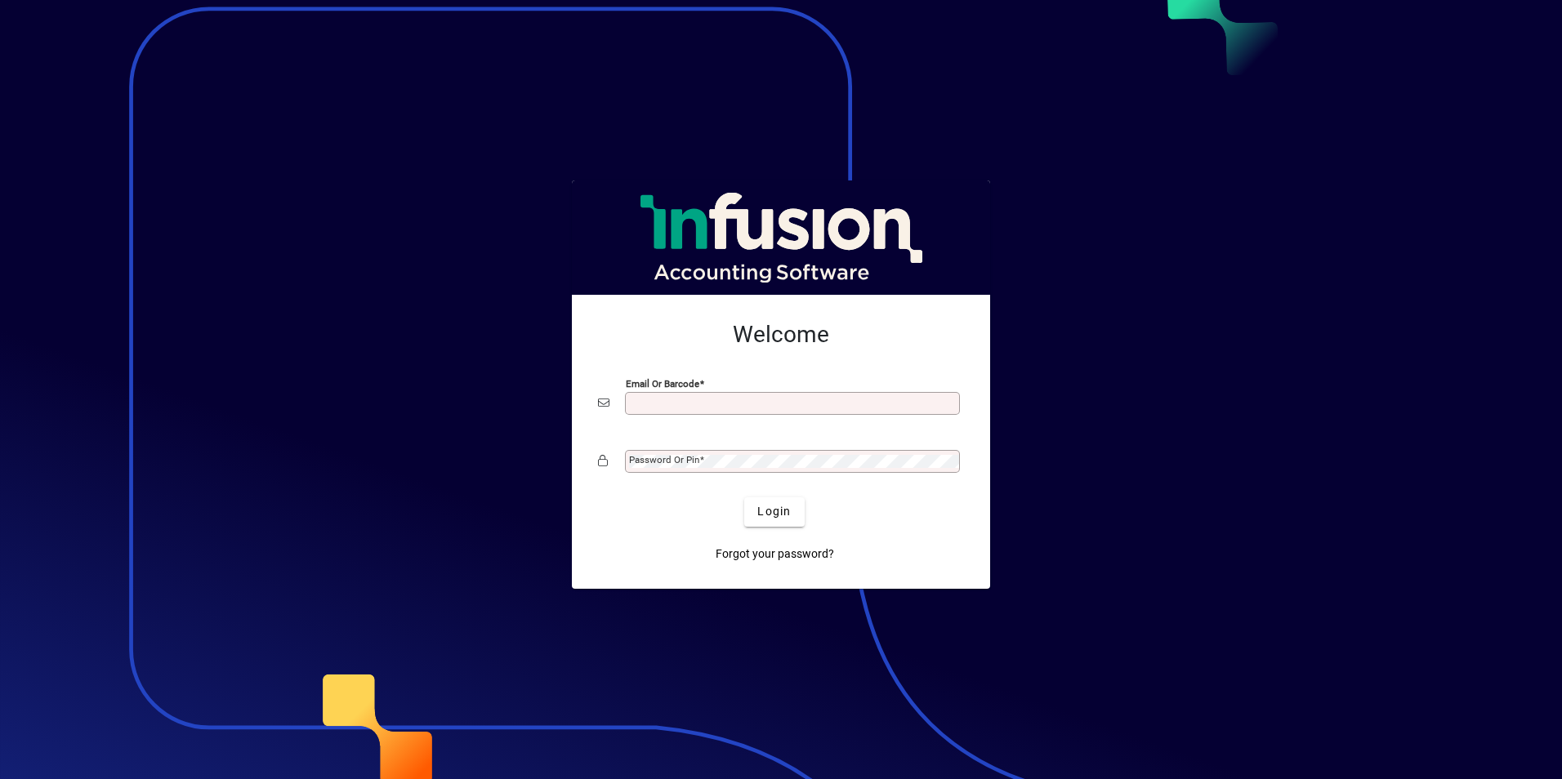 The width and height of the screenshot is (1562, 779). I want to click on button: Login, so click(773, 512).